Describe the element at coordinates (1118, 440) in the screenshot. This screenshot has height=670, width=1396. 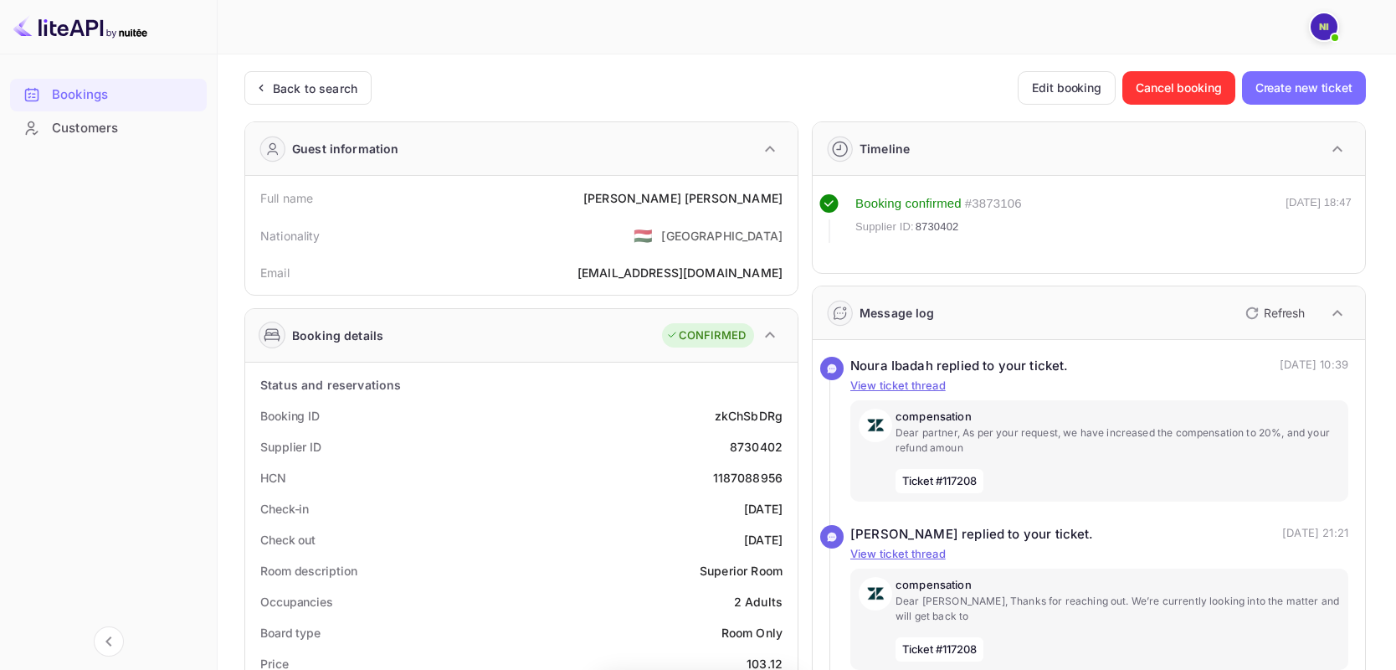
I see `p: Dear partner, As per your request, we have increased the compensation to 20%, and your refund amoun` at that location.